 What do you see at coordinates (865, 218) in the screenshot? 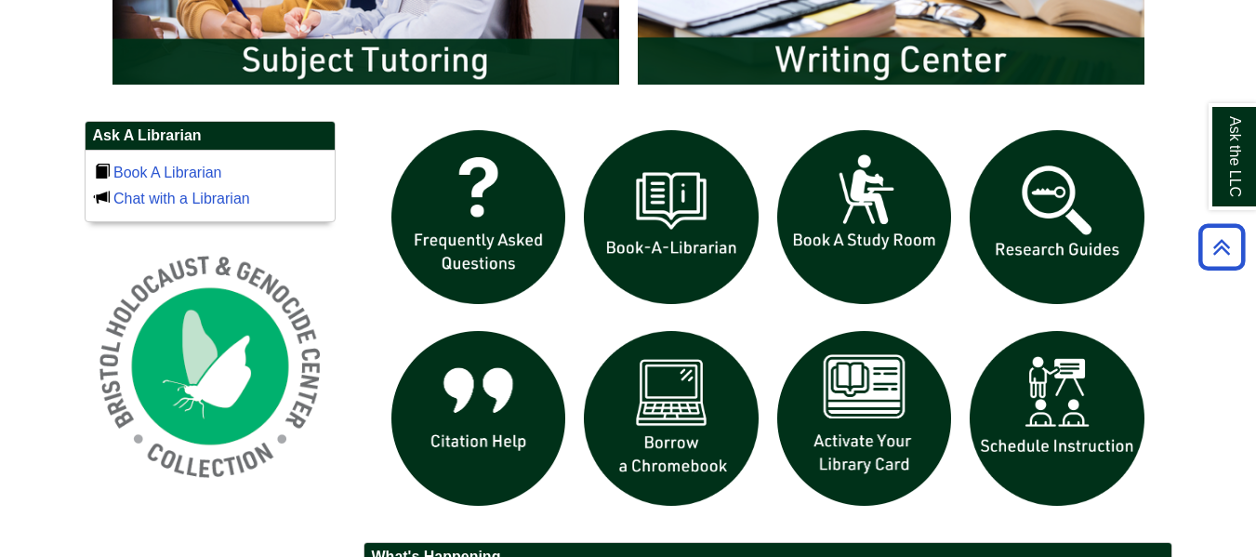
I see `img: book a study room icon links to book a study room web page` at bounding box center [865, 218].